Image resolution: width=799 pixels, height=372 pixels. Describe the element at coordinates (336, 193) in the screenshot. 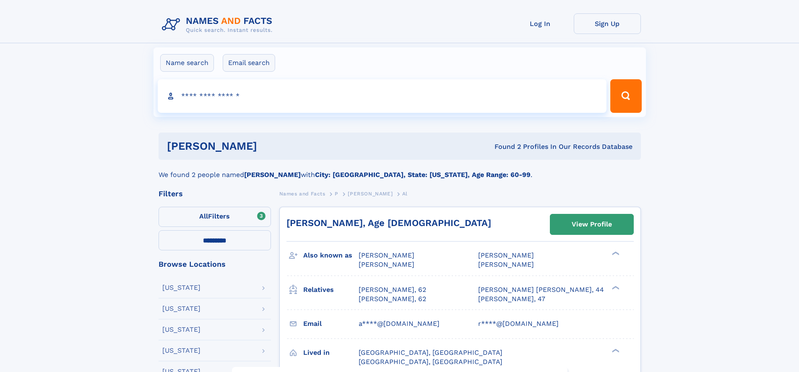

I see `a: P` at that location.